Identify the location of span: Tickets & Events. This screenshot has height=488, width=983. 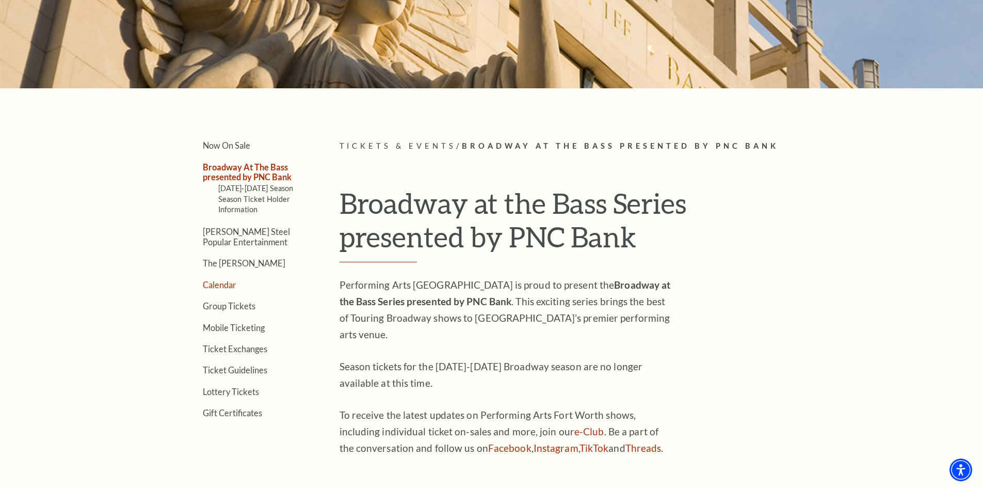
(398, 146).